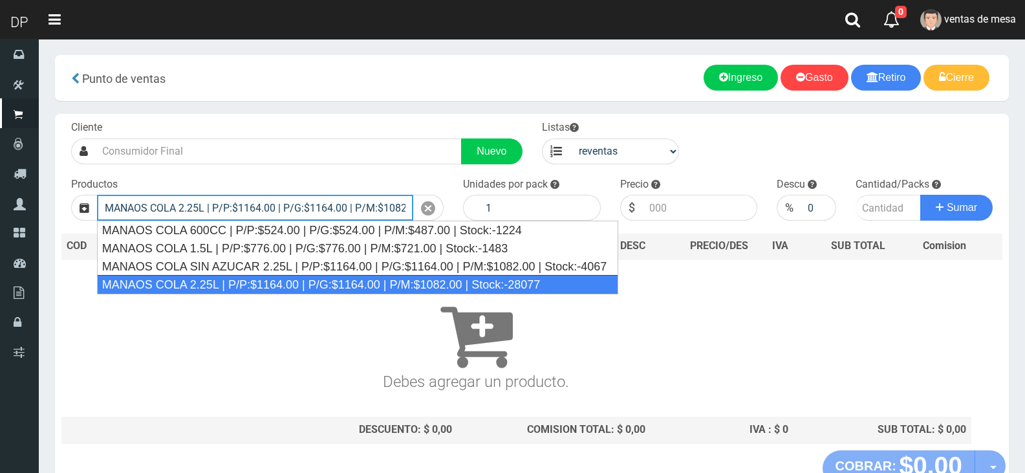 This screenshot has height=473, width=1025. What do you see at coordinates (956, 208) in the screenshot?
I see `button: Sumar` at bounding box center [956, 208].